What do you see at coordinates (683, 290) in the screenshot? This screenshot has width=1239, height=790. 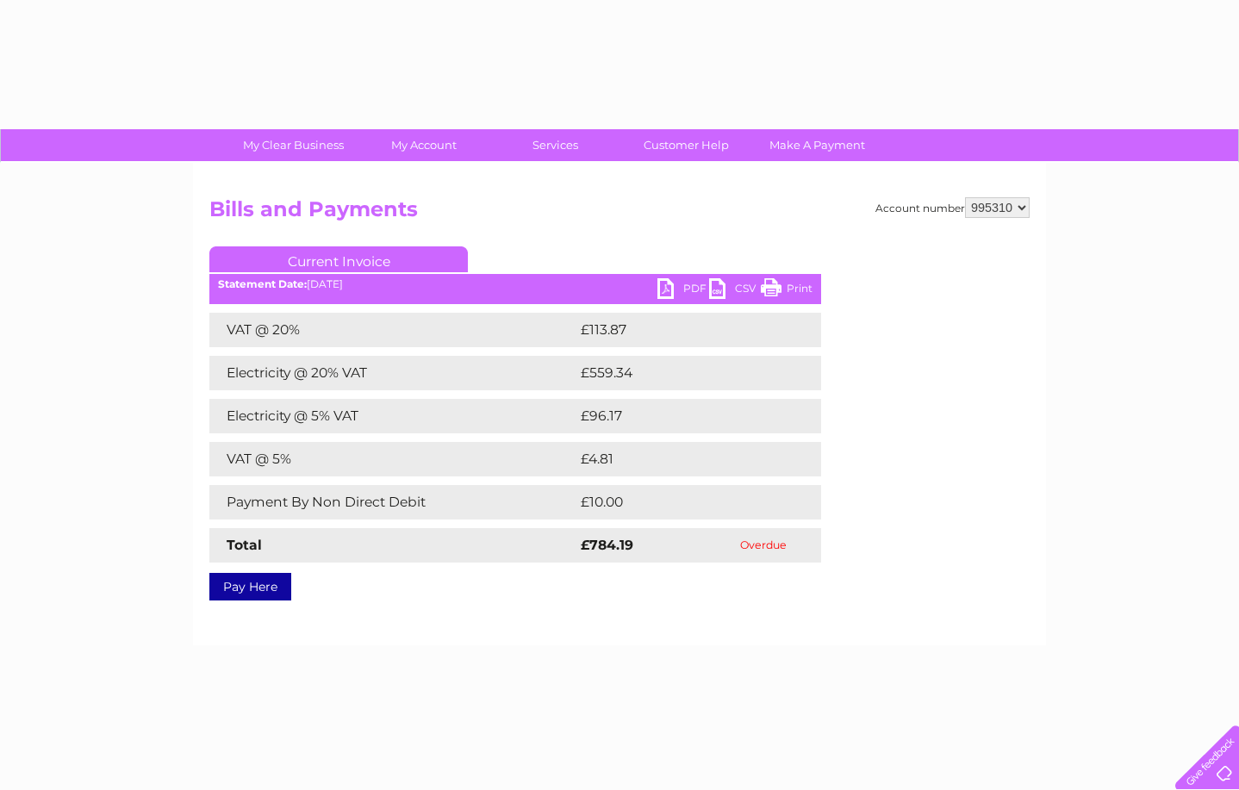 I see `a: PDF` at bounding box center [683, 290].